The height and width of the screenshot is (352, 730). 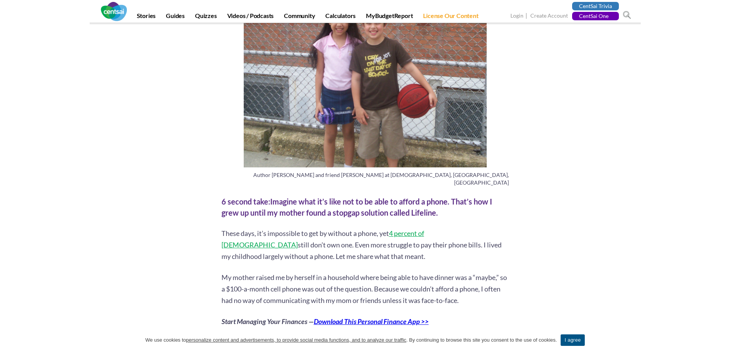 I want to click on img: CentSai, so click(x=114, y=11).